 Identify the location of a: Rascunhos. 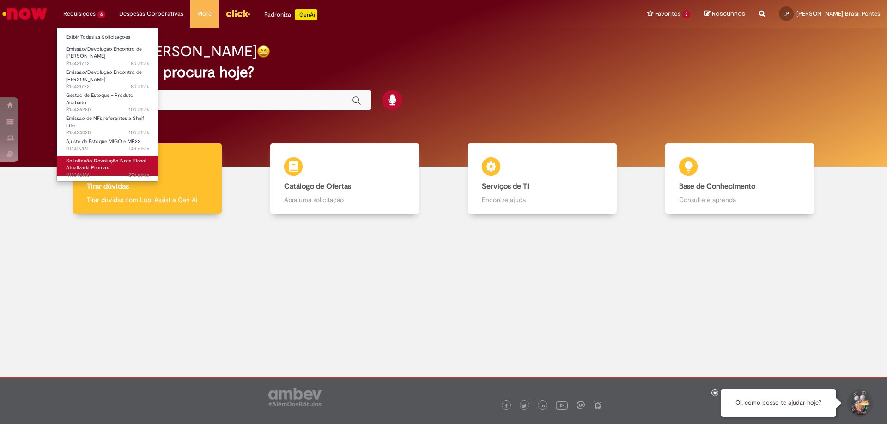
(724, 14).